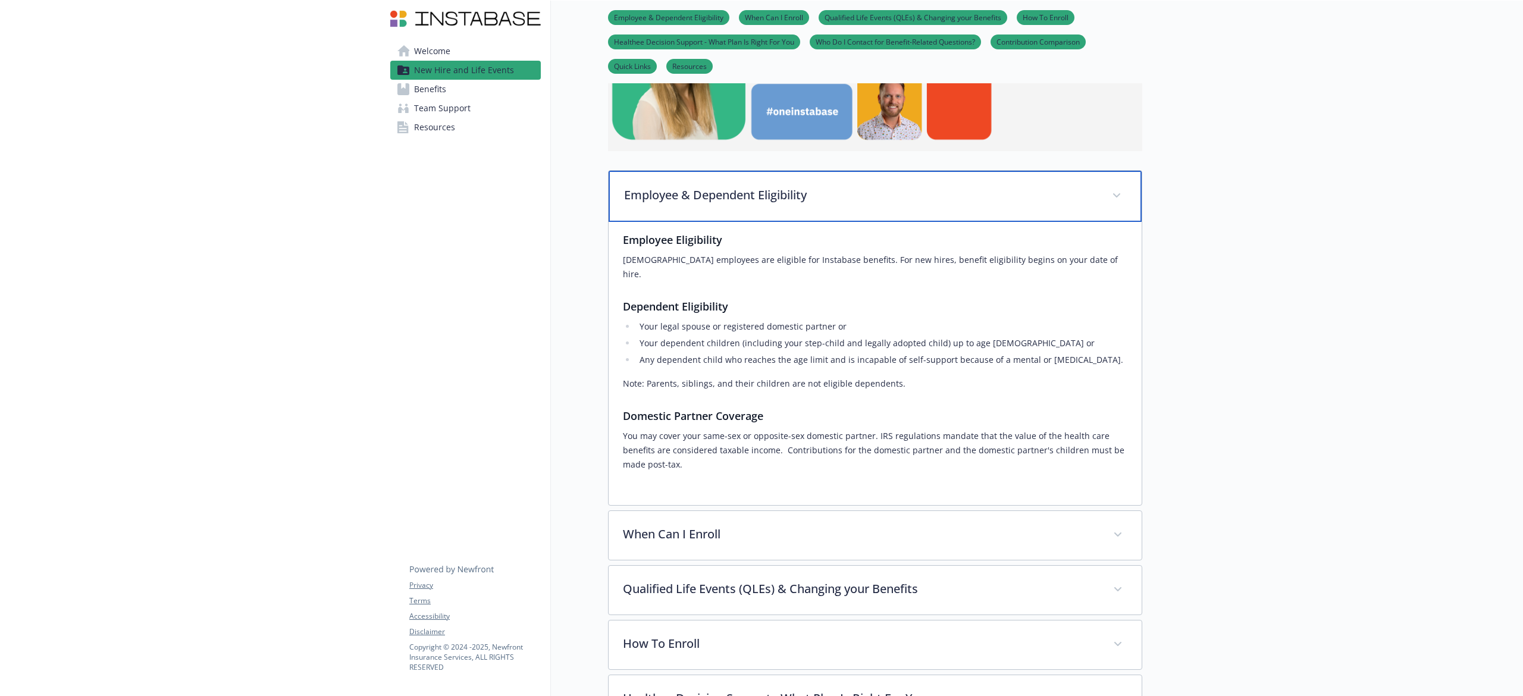 This screenshot has height=696, width=1523. What do you see at coordinates (861, 195) in the screenshot?
I see `p: Employee & Dependent Eligibility` at bounding box center [861, 195].